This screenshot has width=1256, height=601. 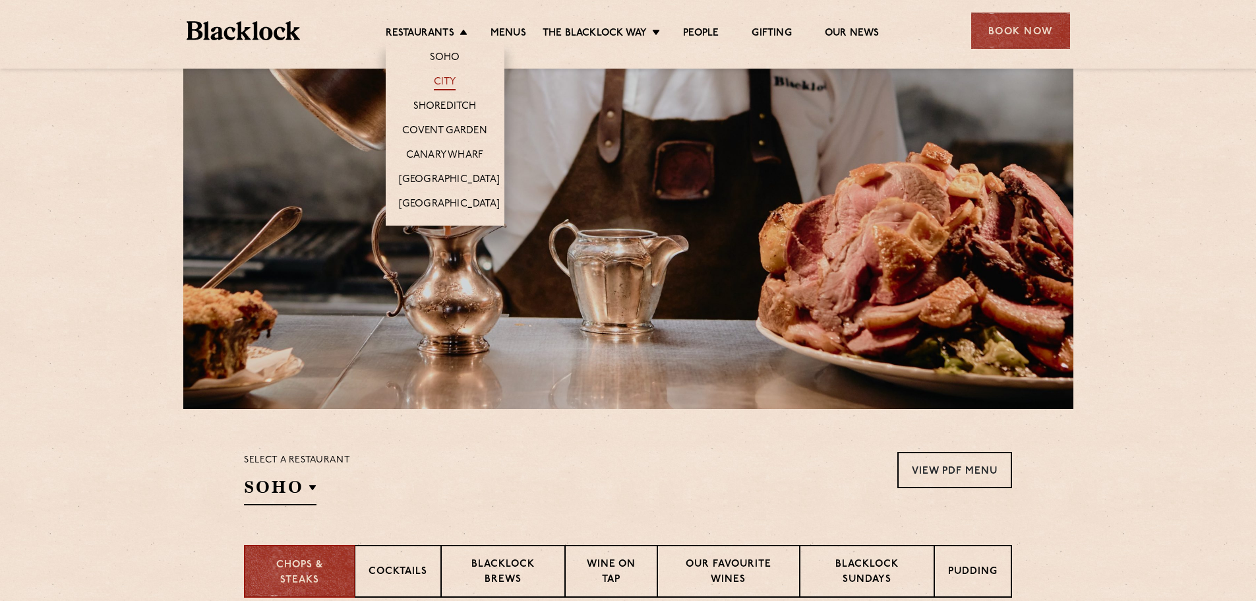 I want to click on a: Covent Garden, so click(x=444, y=132).